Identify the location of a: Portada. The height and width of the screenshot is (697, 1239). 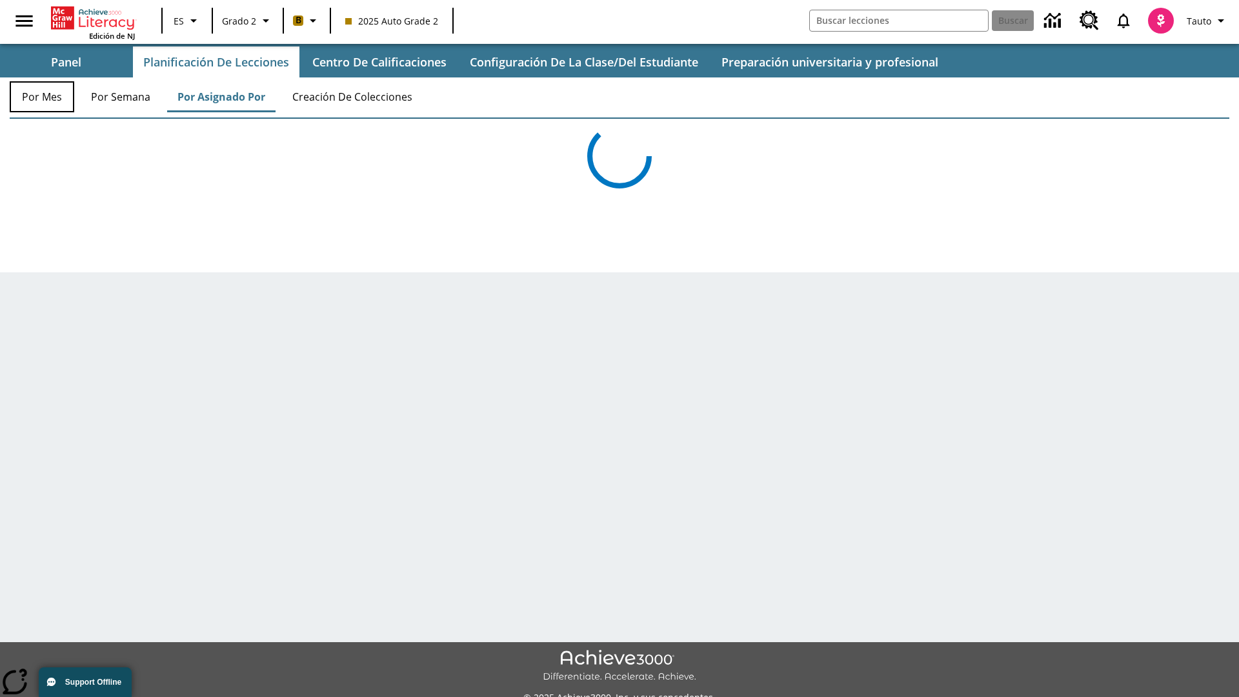
(93, 18).